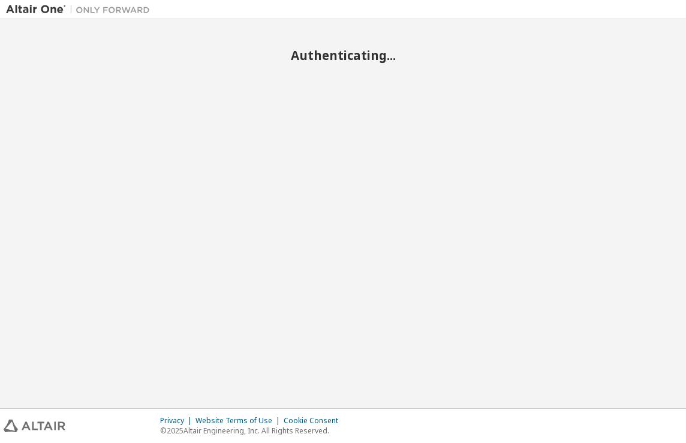 This screenshot has width=686, height=443. What do you see at coordinates (343, 55) in the screenshot?
I see `h2: Authenticating...` at bounding box center [343, 55].